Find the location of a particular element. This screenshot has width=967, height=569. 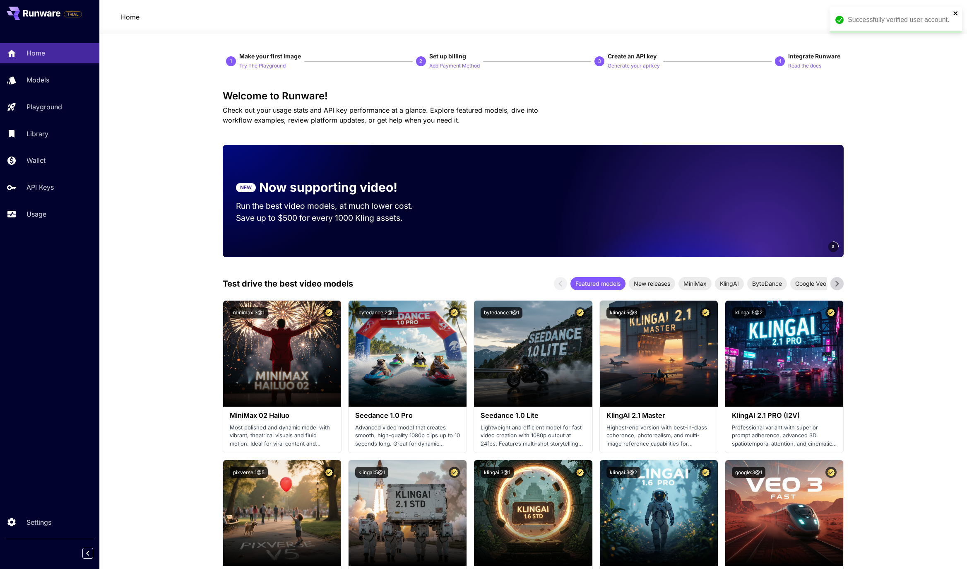

span: KlingAI is located at coordinates (730, 283).